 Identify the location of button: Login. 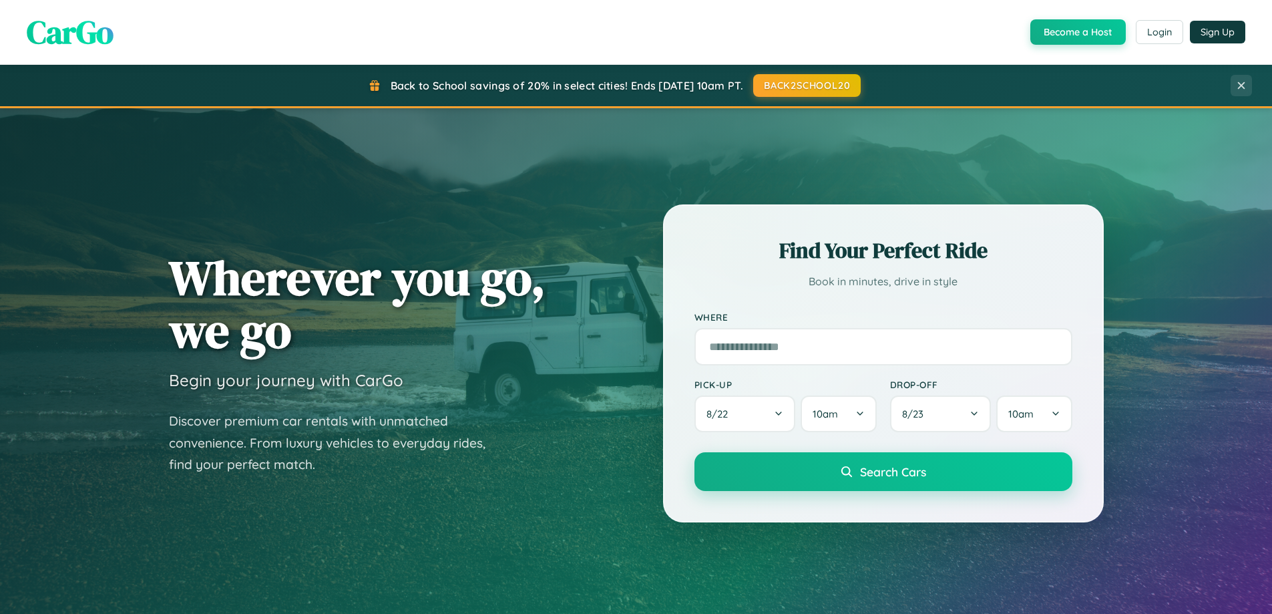
(1160, 32).